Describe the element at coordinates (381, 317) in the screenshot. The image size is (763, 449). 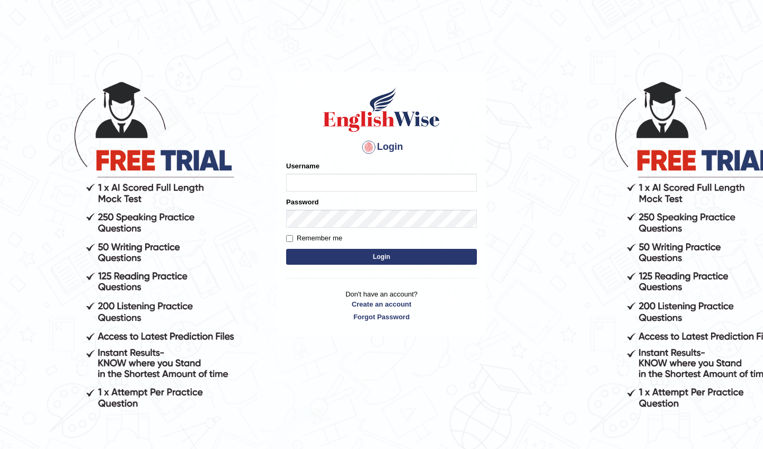
I see `a: Forgot Password` at that location.